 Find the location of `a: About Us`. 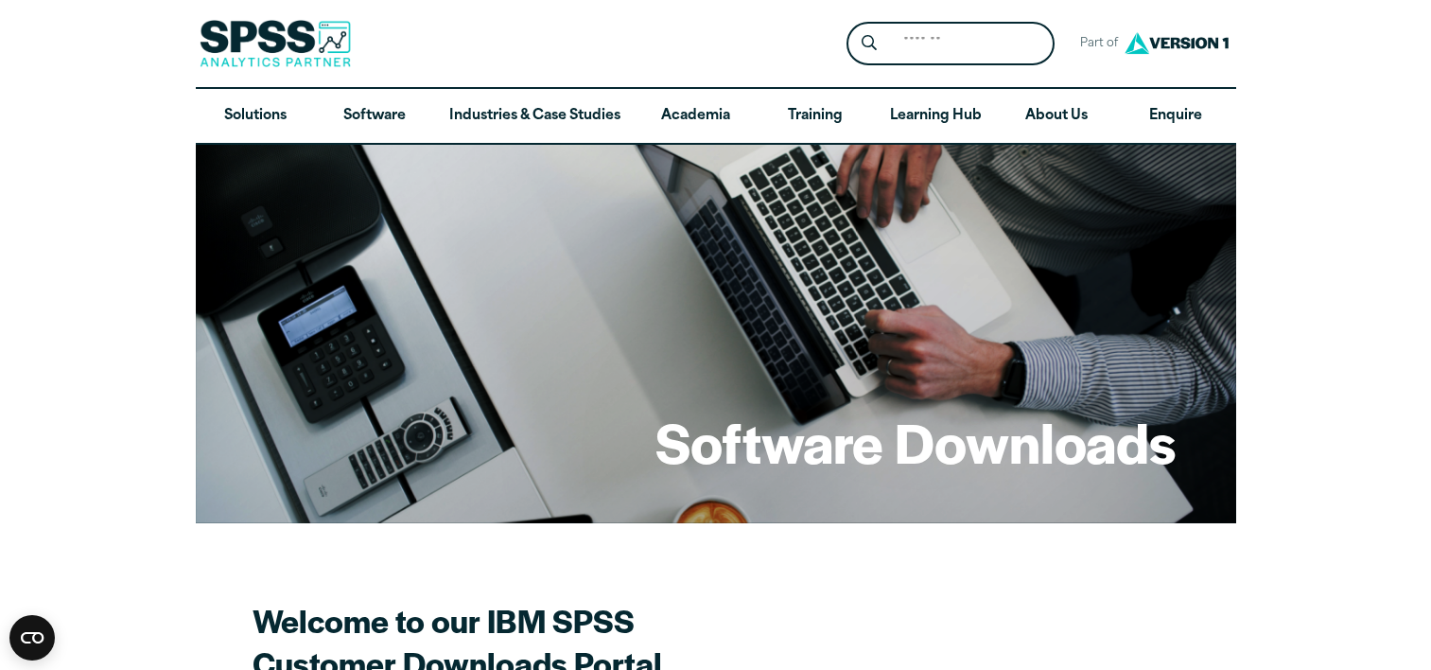

a: About Us is located at coordinates (1057, 116).